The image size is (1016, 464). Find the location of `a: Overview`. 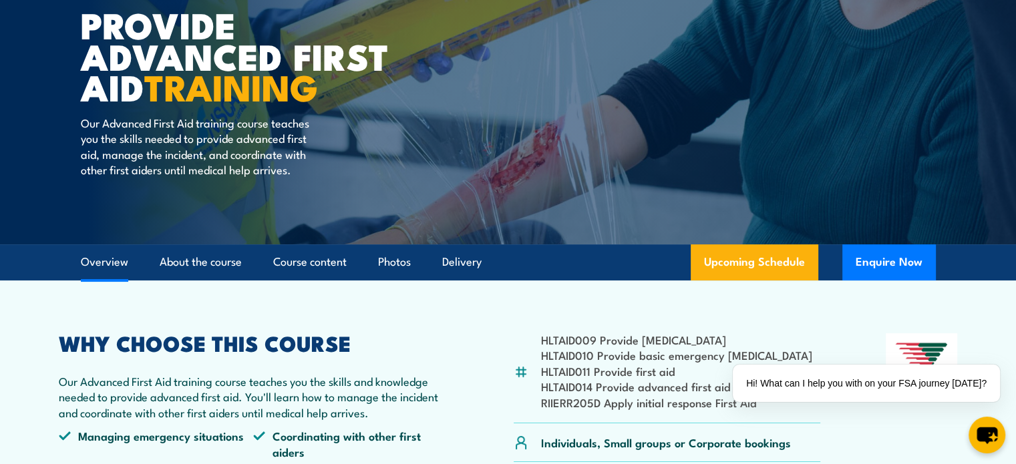

a: Overview is located at coordinates (104, 262).